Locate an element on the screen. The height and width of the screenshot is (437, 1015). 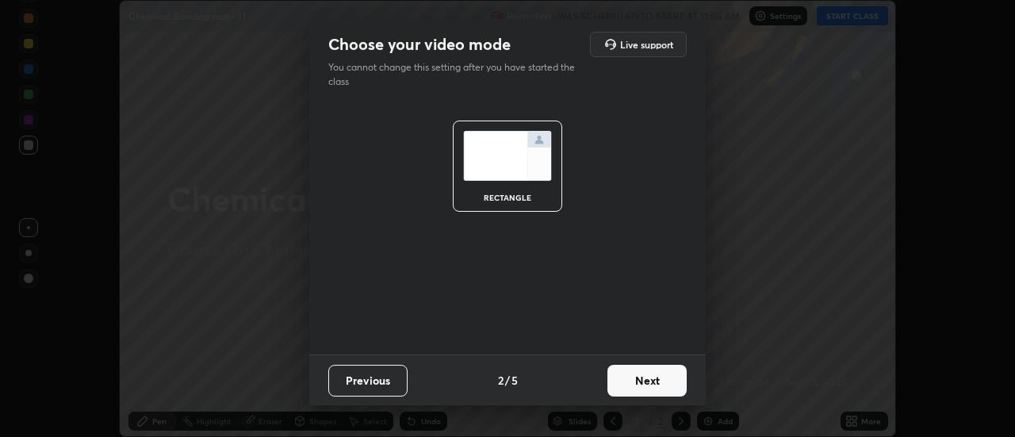
h5: Live support is located at coordinates (646, 44).